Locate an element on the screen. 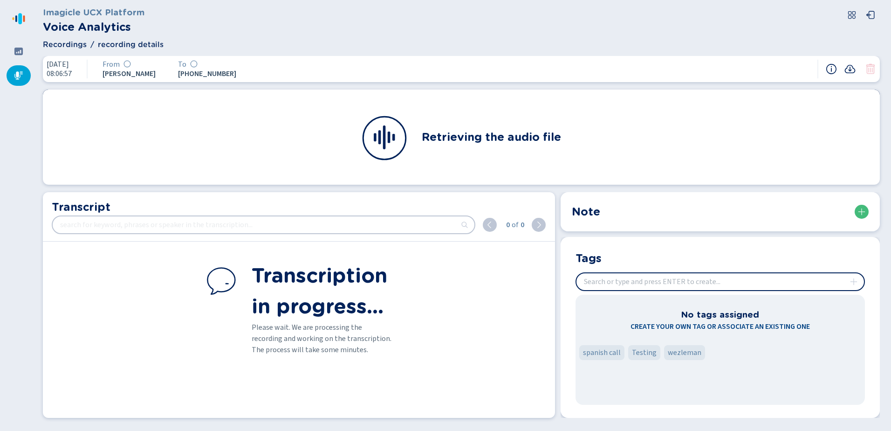 This screenshot has height=431, width=891. button: next (ENTER) is located at coordinates (539, 225).